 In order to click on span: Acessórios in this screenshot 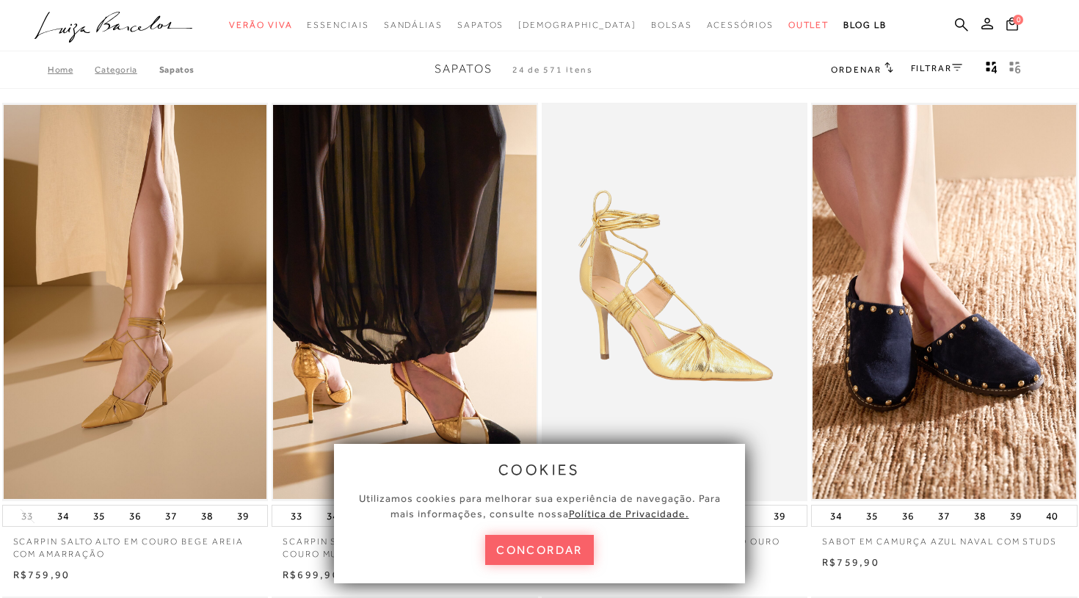, I will do `click(740, 25)`.